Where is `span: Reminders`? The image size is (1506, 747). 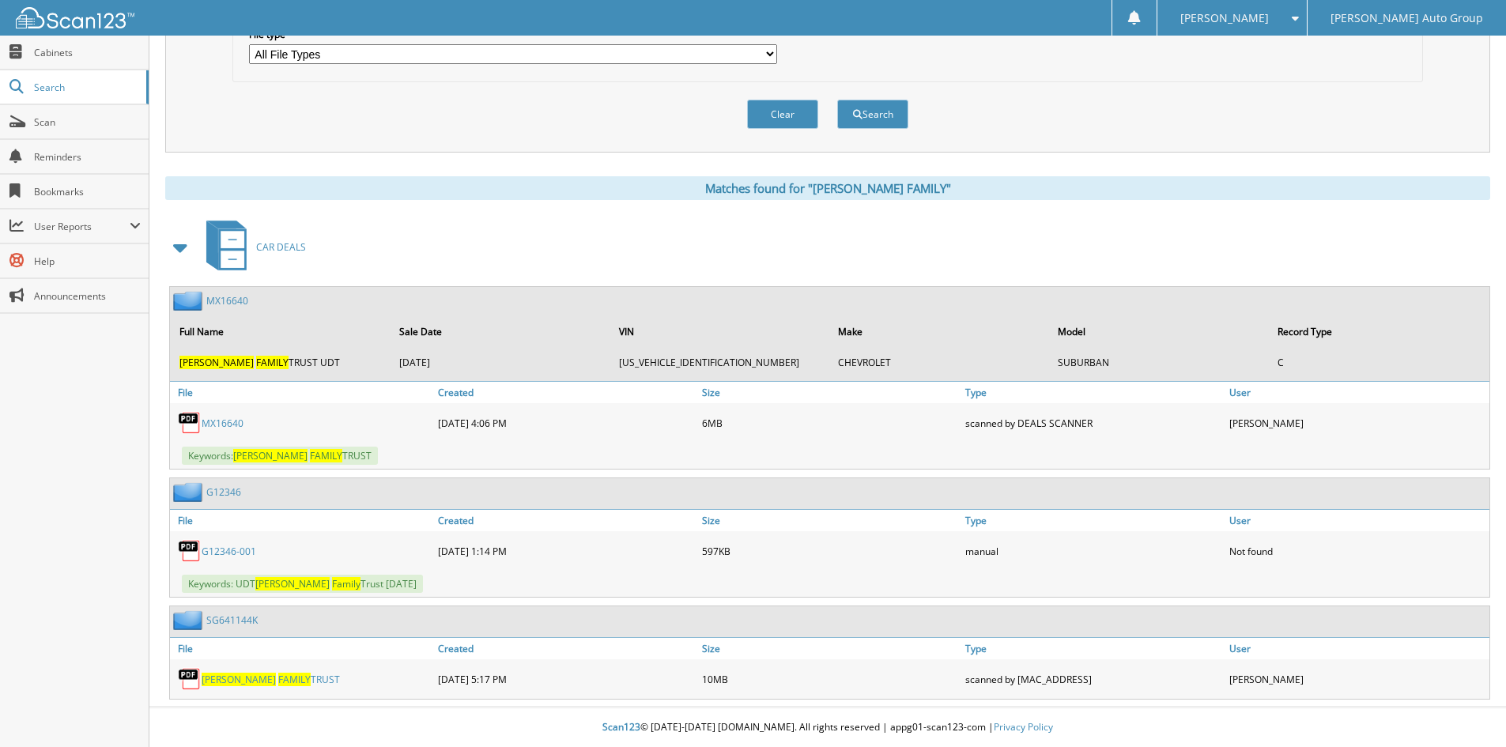 span: Reminders is located at coordinates (87, 157).